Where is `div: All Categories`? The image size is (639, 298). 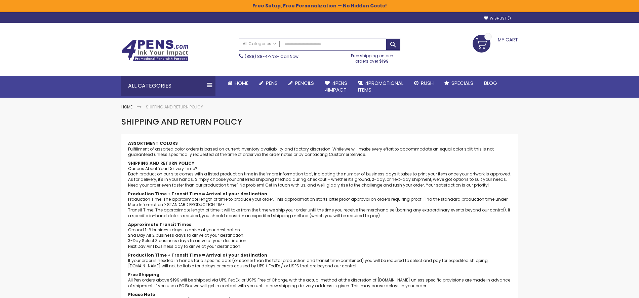
div: All Categories is located at coordinates (168, 86).